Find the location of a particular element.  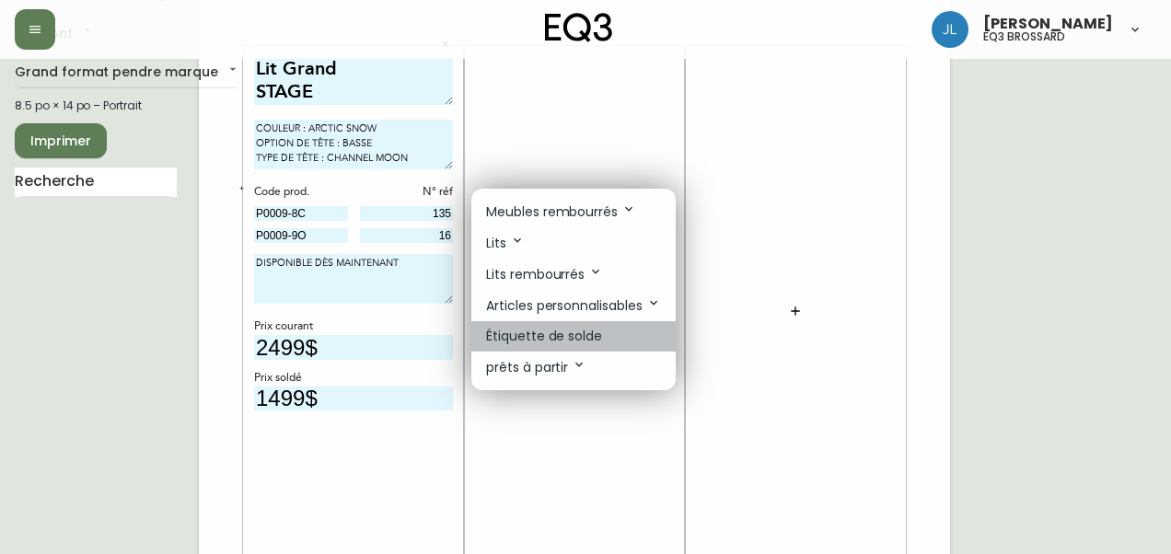

p: Meubles rembourrés is located at coordinates (561, 212).